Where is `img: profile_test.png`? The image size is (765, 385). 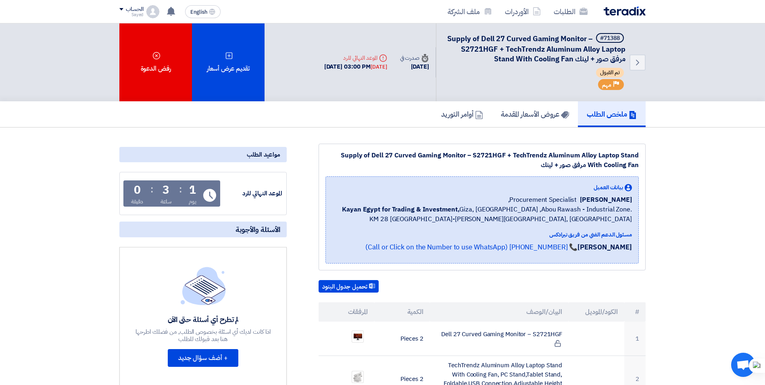
img: profile_test.png is located at coordinates (153, 12).